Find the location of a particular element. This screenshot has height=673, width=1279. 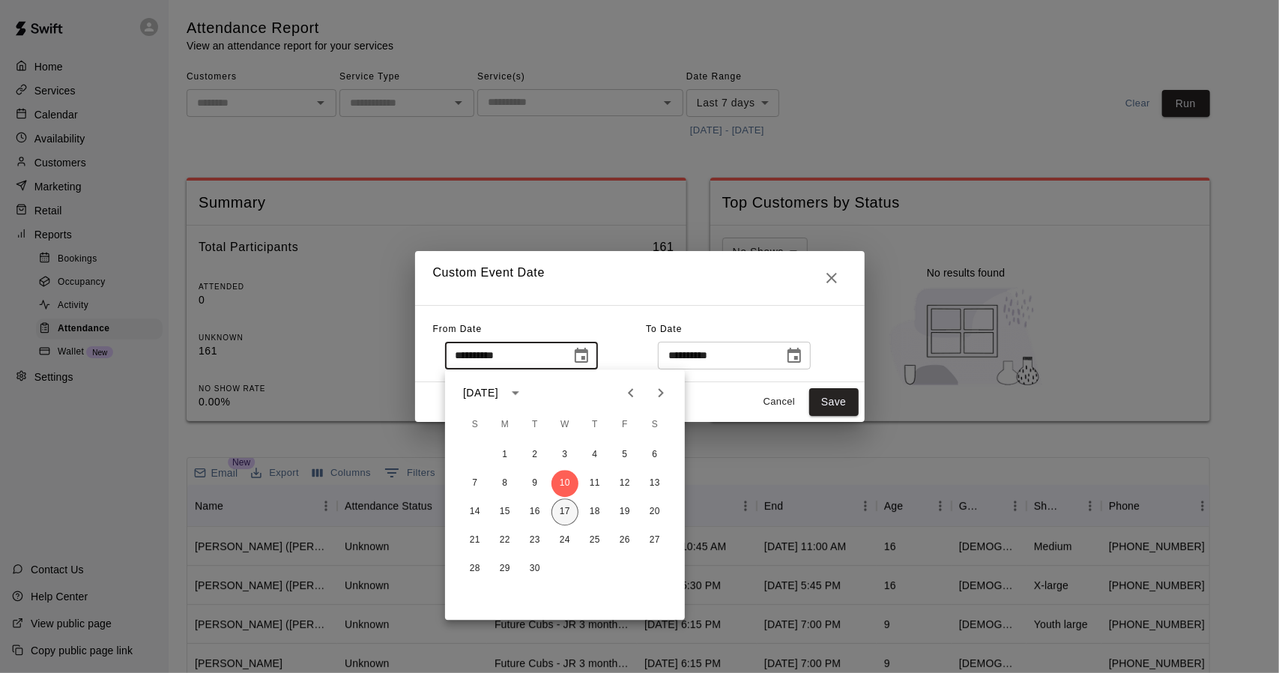

span: Thursday is located at coordinates (595, 425).